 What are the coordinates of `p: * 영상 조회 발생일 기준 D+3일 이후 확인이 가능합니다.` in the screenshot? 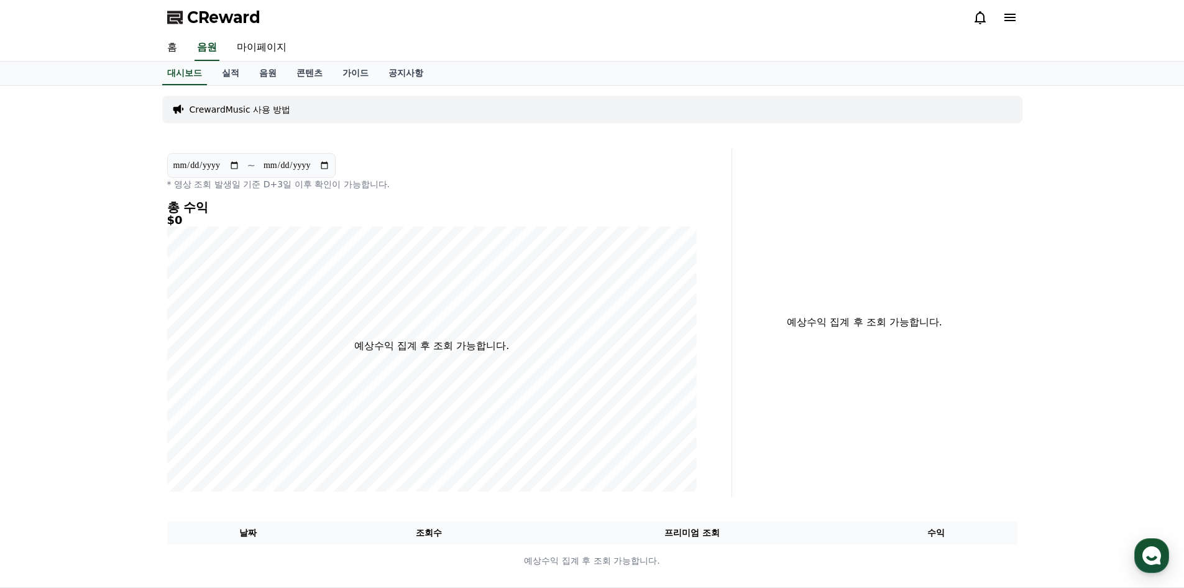 It's located at (432, 184).